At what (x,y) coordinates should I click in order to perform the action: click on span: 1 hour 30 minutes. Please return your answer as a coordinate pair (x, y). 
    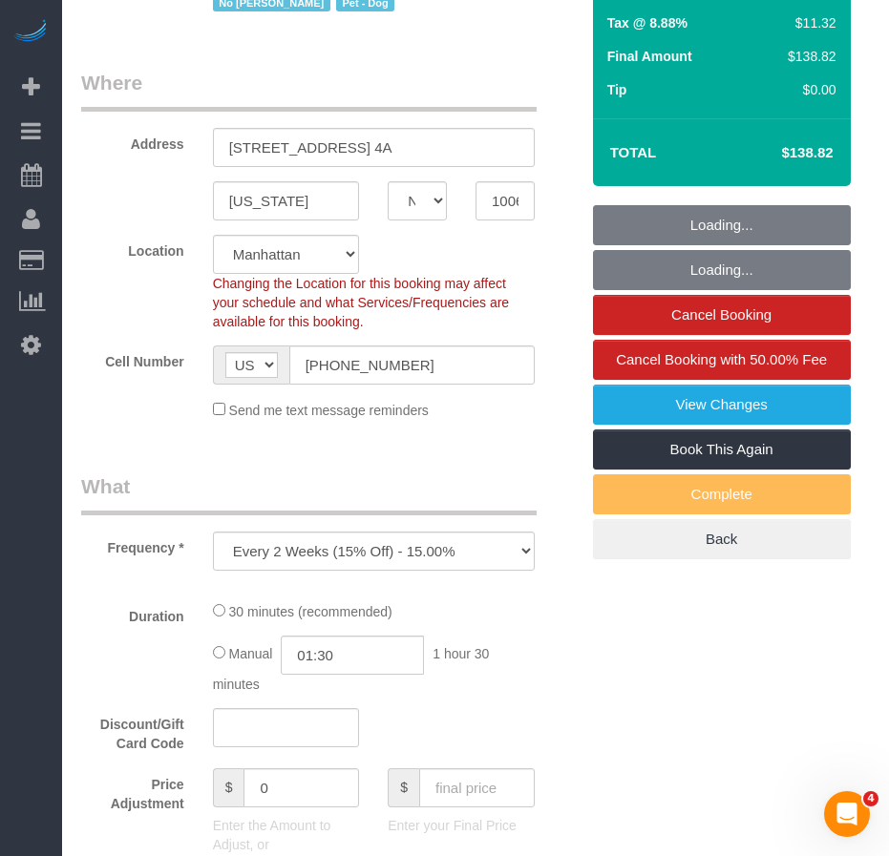
    Looking at the image, I should click on (351, 669).